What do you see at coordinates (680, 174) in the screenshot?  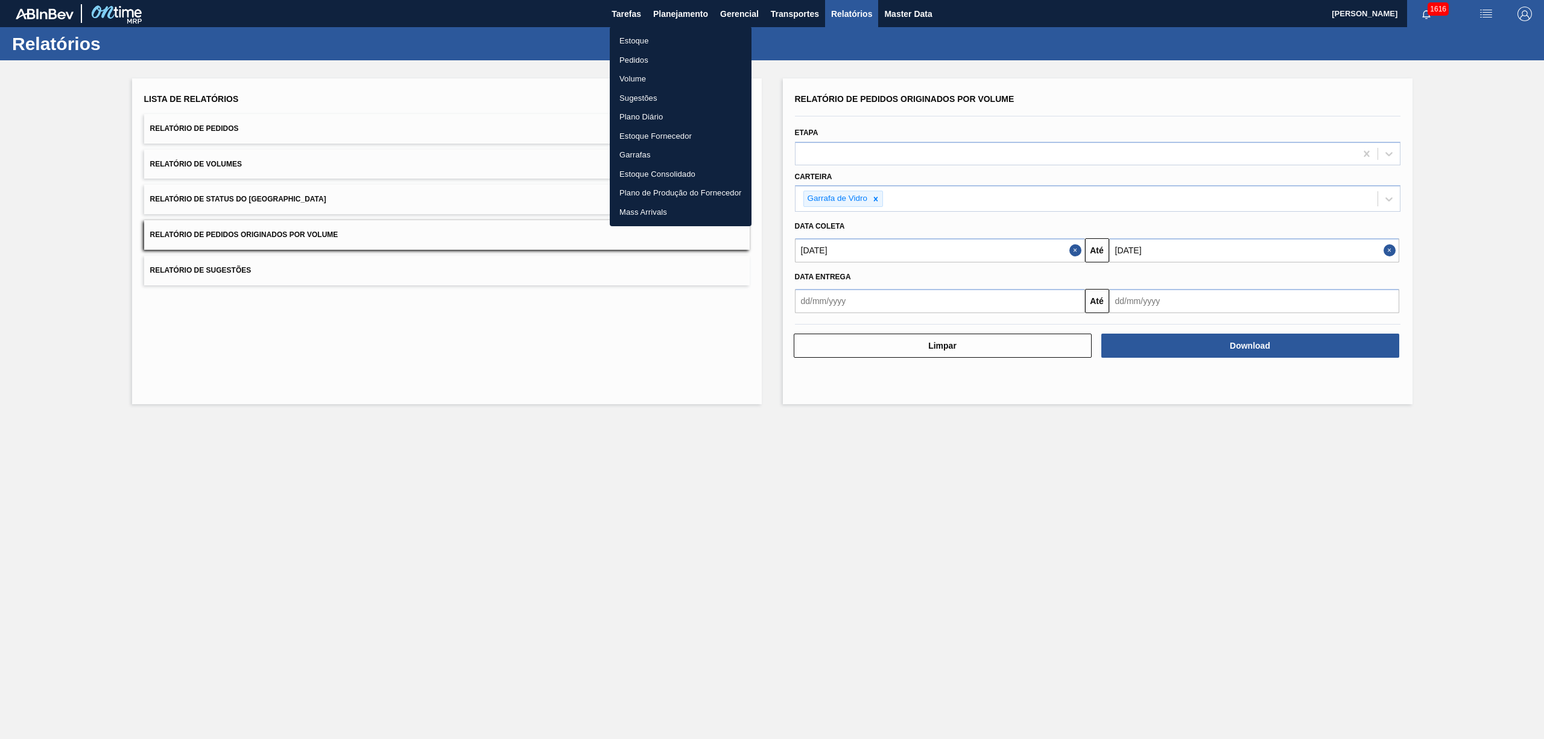 I see `a: Estoque Consolidado` at bounding box center [680, 174].